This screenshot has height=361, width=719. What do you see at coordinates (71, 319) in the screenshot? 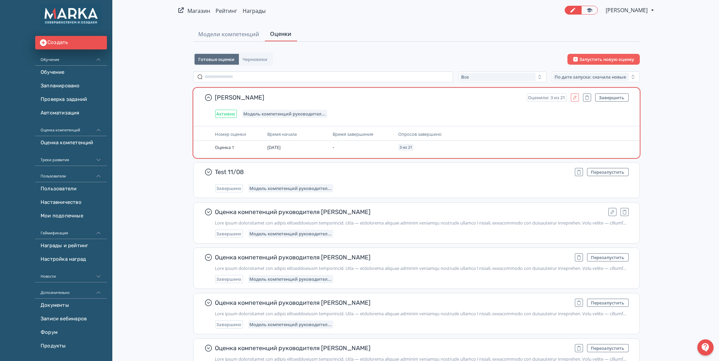
I see `a: Записи вебинаров` at bounding box center [71, 319].